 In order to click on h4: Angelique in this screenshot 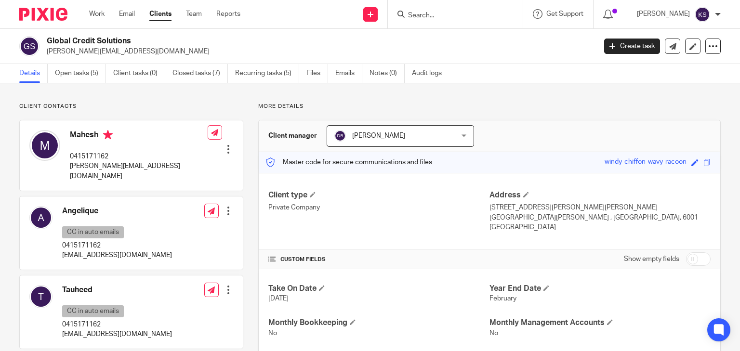, I will do `click(117, 211)`.